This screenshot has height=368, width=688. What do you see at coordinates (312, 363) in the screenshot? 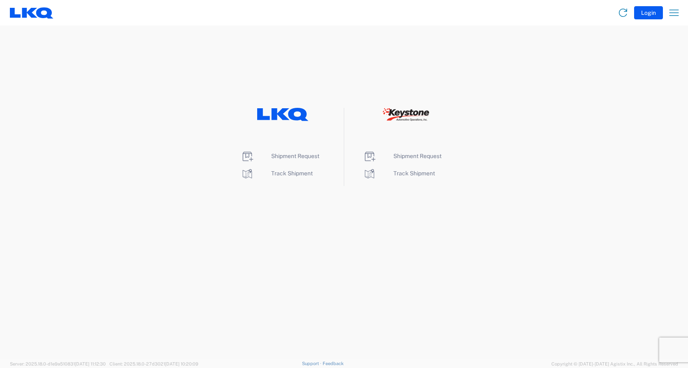
I see `a: Support` at bounding box center [312, 363].